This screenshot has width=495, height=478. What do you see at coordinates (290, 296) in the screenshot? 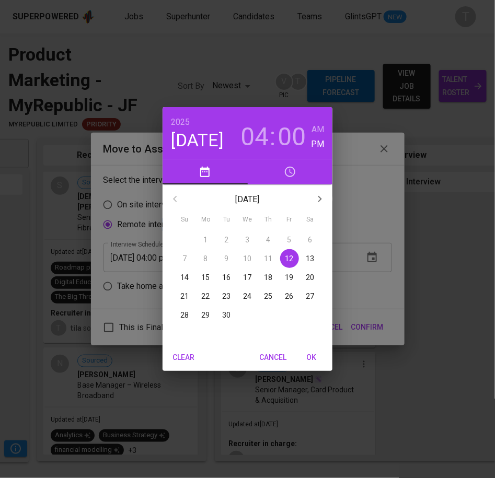
I see `p: 26` at bounding box center [290, 296].